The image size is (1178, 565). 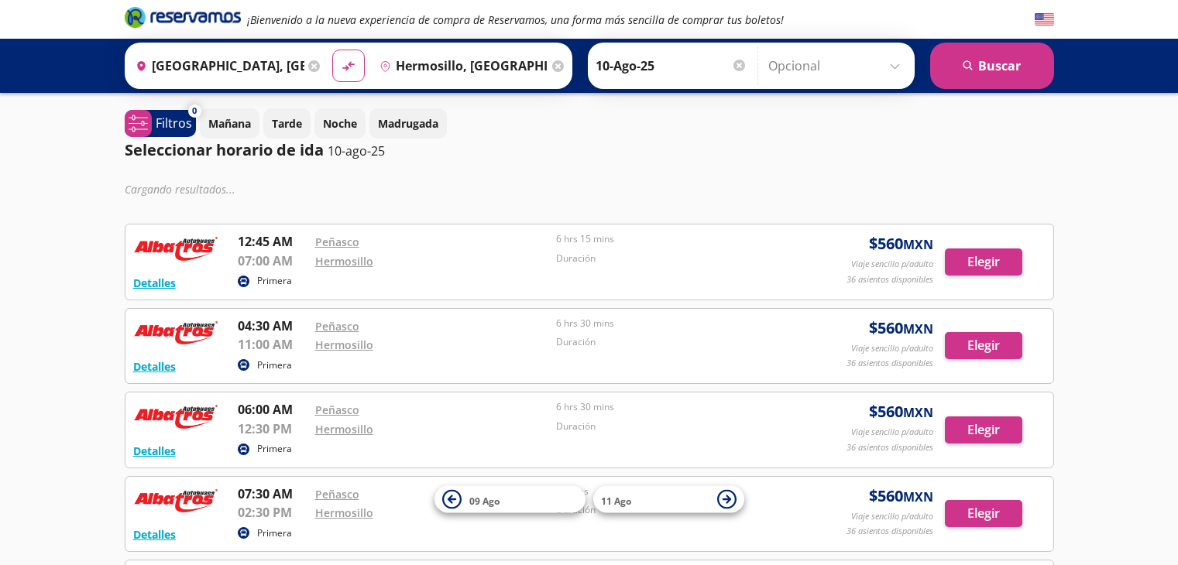 What do you see at coordinates (183, 17) in the screenshot?
I see `i: Brand Logo` at bounding box center [183, 17].